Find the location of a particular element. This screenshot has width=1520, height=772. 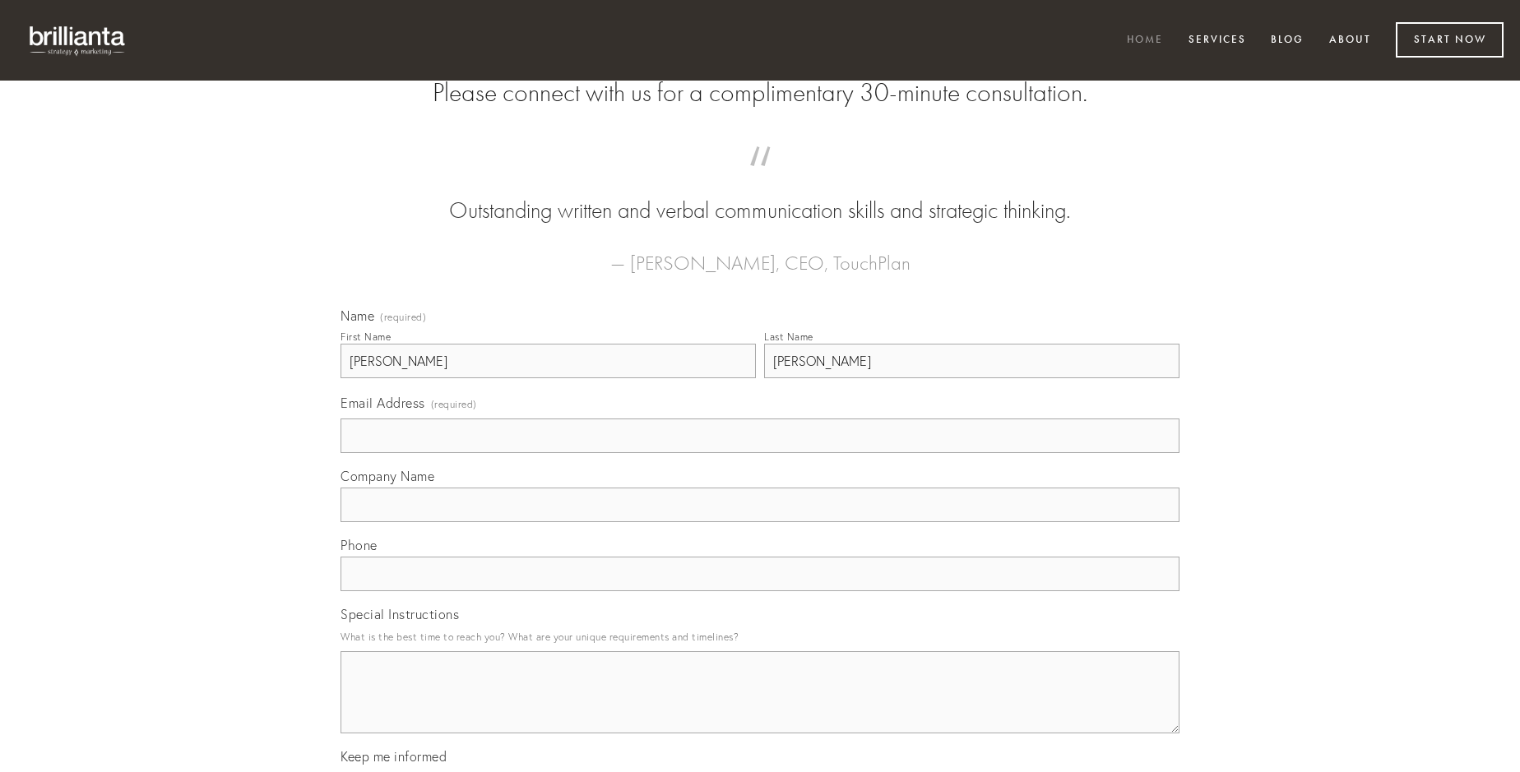

a: About is located at coordinates (1350, 40).